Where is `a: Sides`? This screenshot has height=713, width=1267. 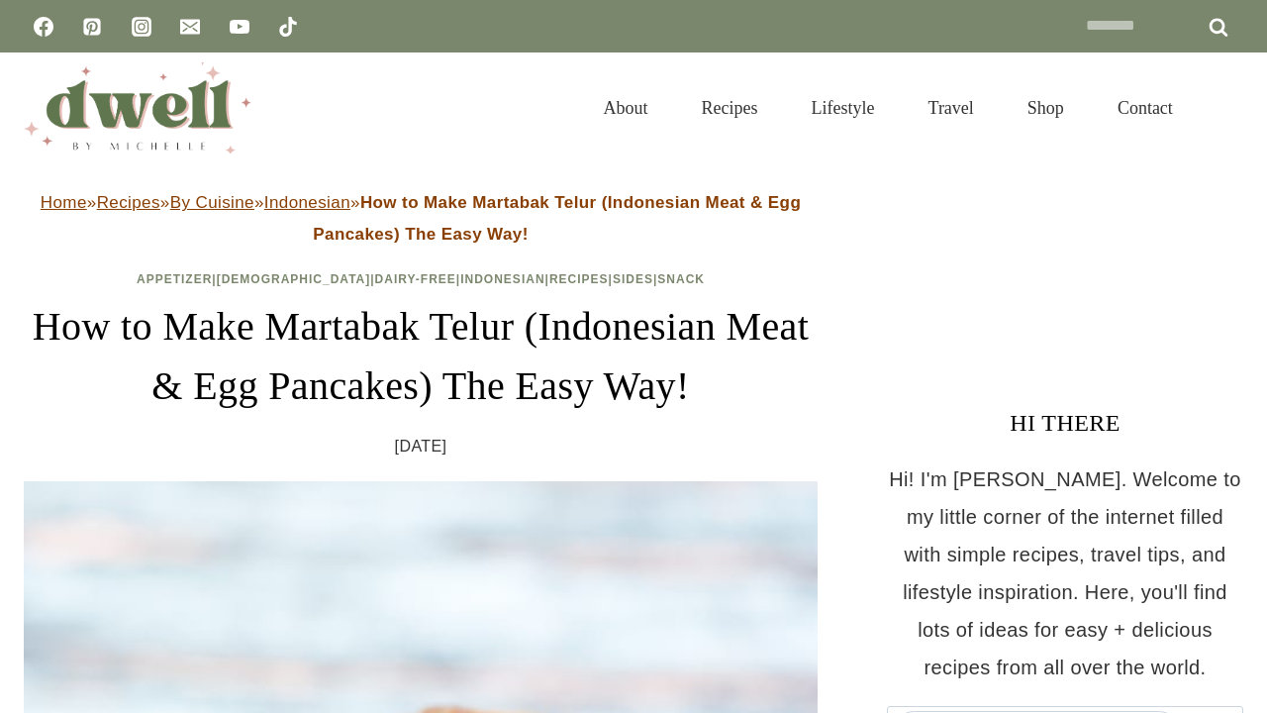
a: Sides is located at coordinates (633, 279).